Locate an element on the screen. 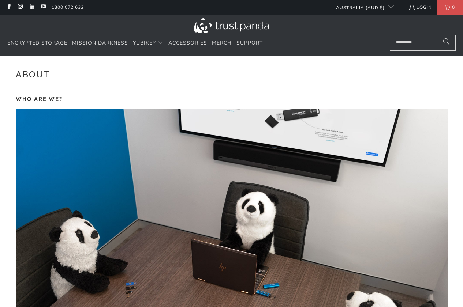 Image resolution: width=463 pixels, height=307 pixels. nav: Translation missing: en.navigation.header.main_nav is located at coordinates (135, 43).